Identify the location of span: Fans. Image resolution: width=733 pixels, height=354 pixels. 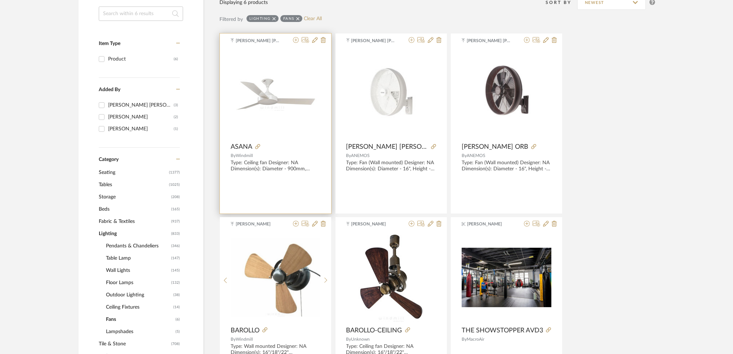
(140, 320).